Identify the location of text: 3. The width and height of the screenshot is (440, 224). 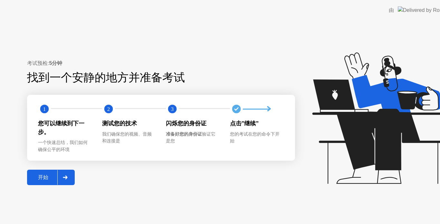
(172, 109).